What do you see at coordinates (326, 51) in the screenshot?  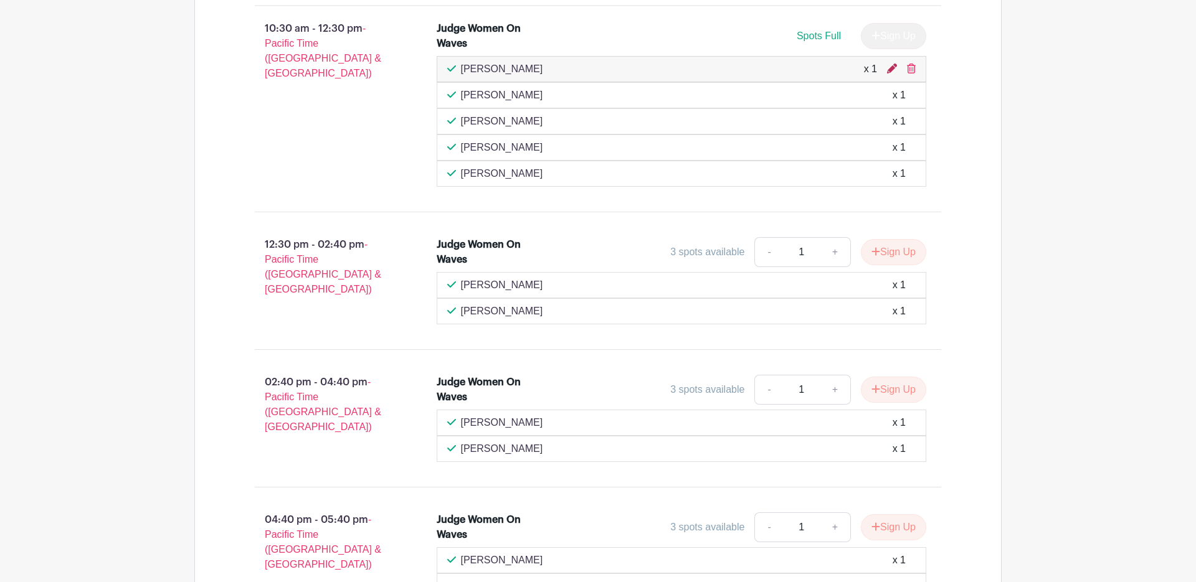 I see `p: 10:30 am - 12:30 pm` at bounding box center [326, 51].